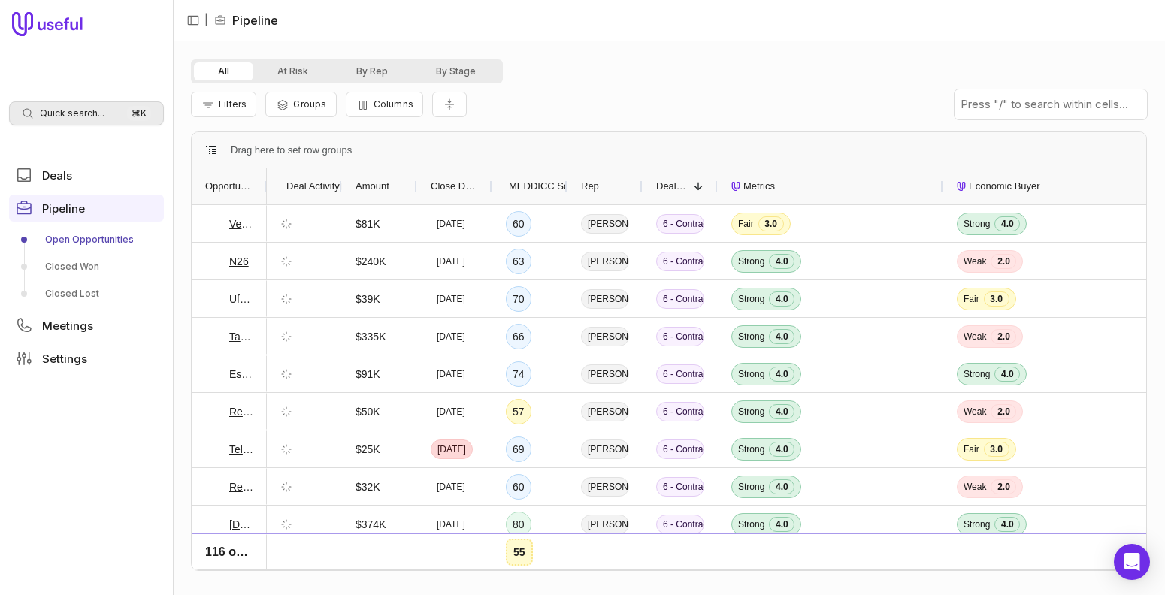 The width and height of the screenshot is (1165, 595). What do you see at coordinates (65, 358) in the screenshot?
I see `span: Settings` at bounding box center [65, 358].